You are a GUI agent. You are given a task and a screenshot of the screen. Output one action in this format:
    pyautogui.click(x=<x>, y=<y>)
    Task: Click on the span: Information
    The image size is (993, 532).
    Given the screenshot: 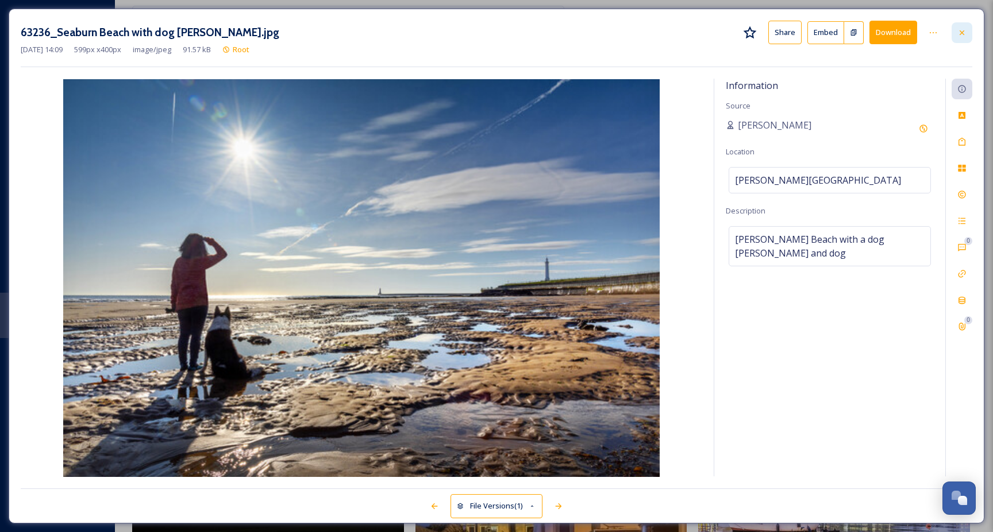 What is the action you would take?
    pyautogui.click(x=751, y=86)
    